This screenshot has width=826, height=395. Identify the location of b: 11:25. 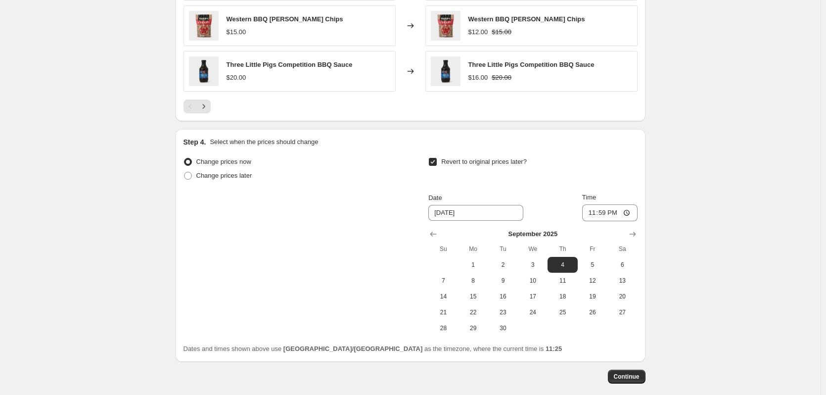
(554, 348).